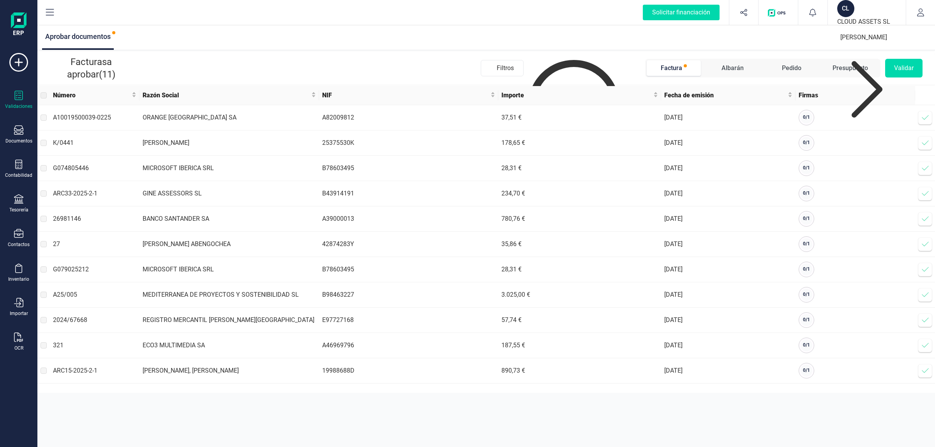 The height and width of the screenshot is (447, 935). I want to click on td: 321, so click(95, 346).